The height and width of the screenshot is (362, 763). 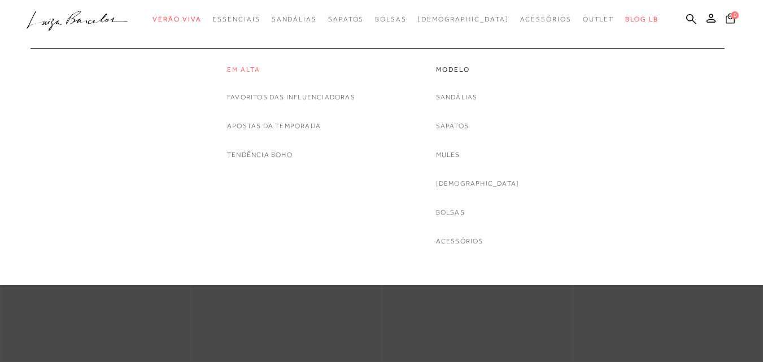 What do you see at coordinates (599, 19) in the screenshot?
I see `span: Outlet` at bounding box center [599, 19].